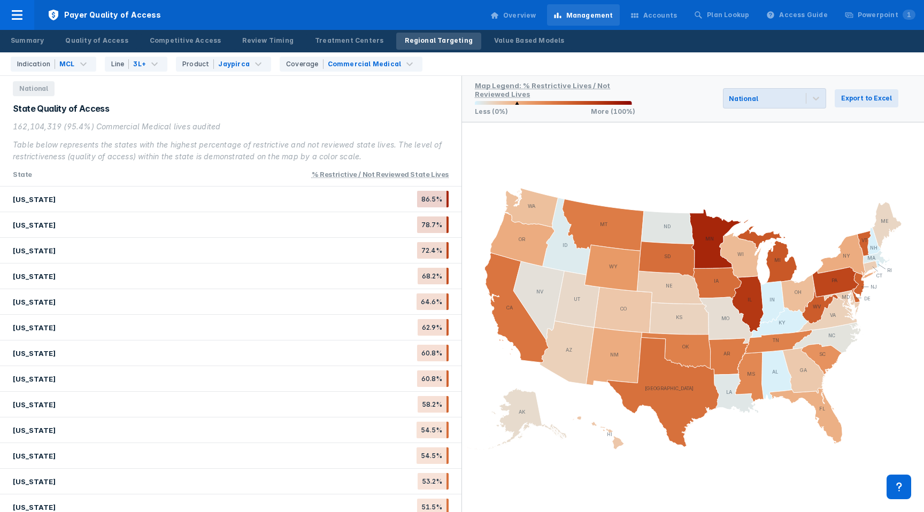  Describe the element at coordinates (349, 41) in the screenshot. I see `div: Treatment Centers` at that location.